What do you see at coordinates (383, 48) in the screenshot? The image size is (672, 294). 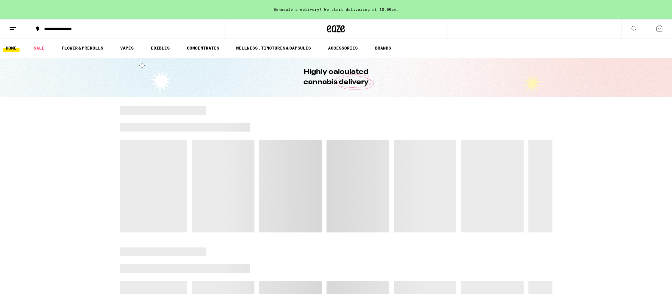 I see `button: BRANDS` at bounding box center [383, 48].